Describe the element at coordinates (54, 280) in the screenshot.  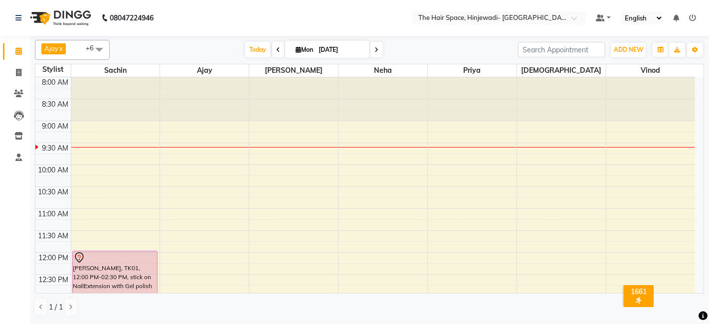
I see `div: 12:30 PM` at that location.